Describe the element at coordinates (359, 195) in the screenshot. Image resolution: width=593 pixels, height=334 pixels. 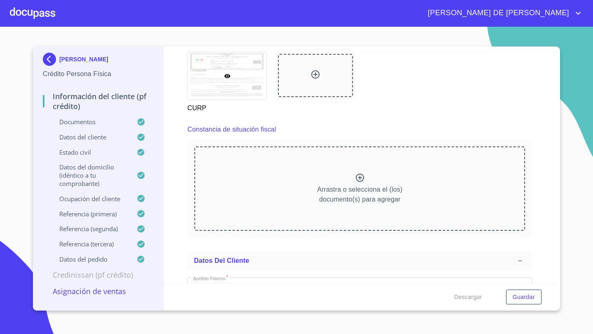
I see `p: Arrastra o selecciona el (los) documento(s) para agregar` at that location.